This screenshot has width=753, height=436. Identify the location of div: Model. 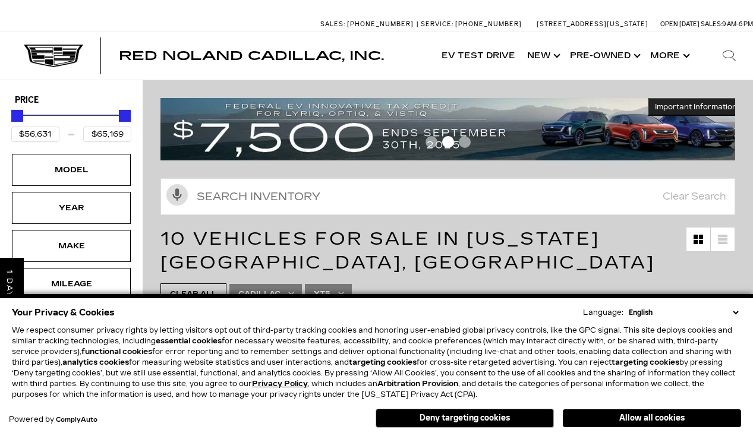
(71, 170).